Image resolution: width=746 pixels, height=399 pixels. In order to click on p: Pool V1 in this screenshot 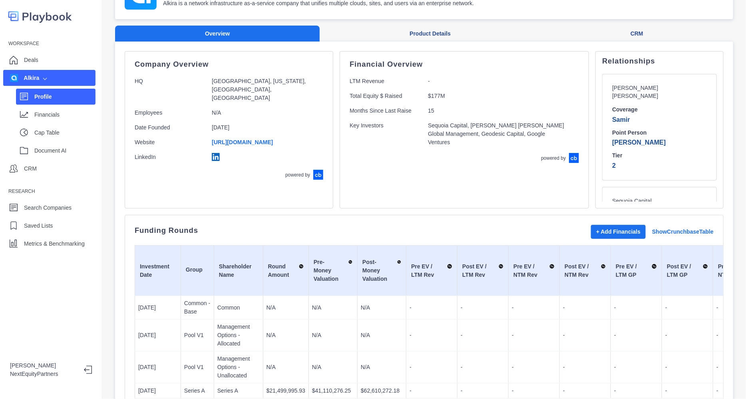, I will do `click(197, 367)`.